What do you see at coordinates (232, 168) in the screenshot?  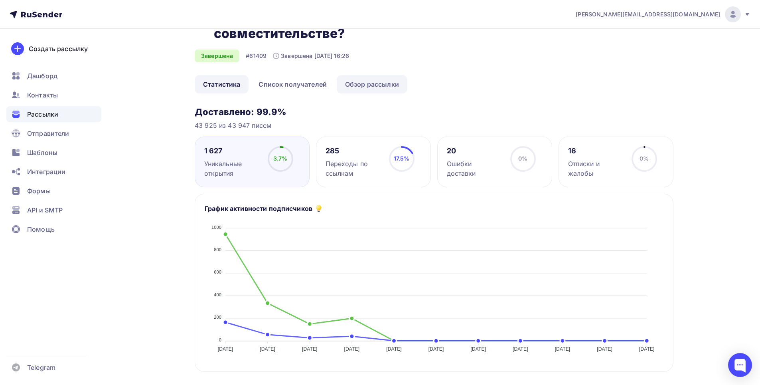 I see `div: Уникальные открытия` at bounding box center [232, 168].